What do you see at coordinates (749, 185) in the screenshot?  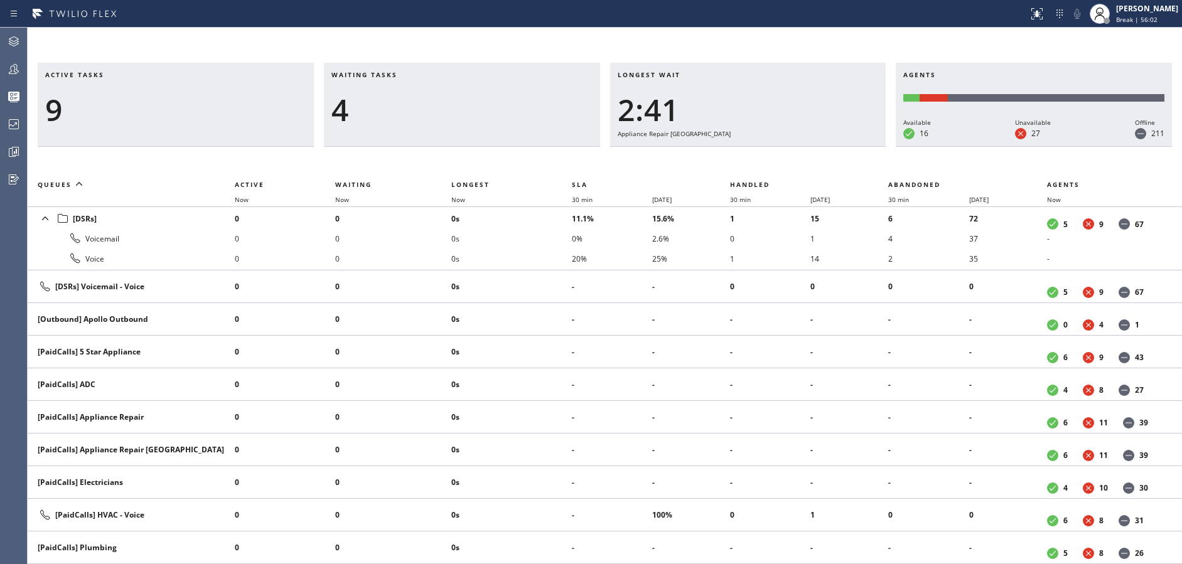 I see `span: Handled` at bounding box center [749, 185].